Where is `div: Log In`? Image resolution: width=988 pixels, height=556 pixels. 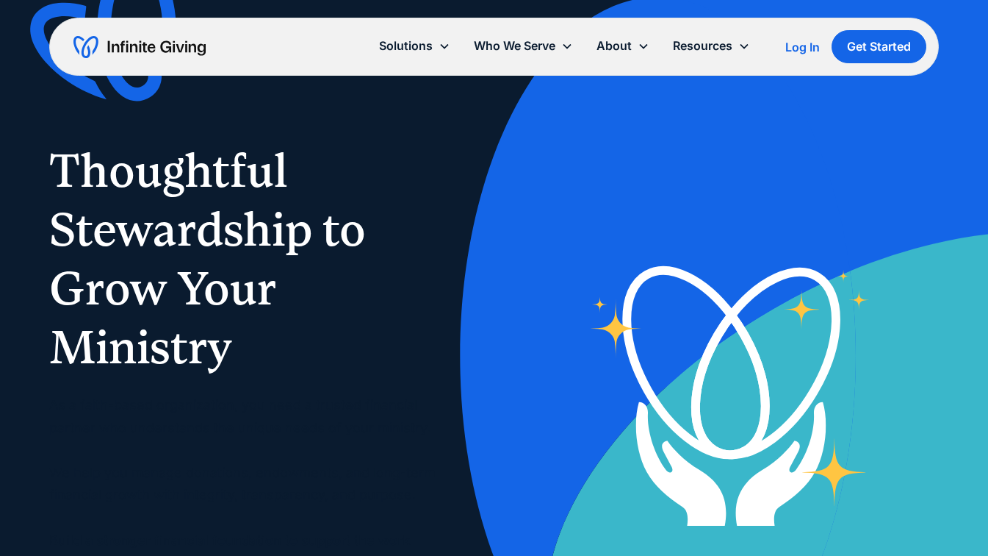
div: Log In is located at coordinates (802, 47).